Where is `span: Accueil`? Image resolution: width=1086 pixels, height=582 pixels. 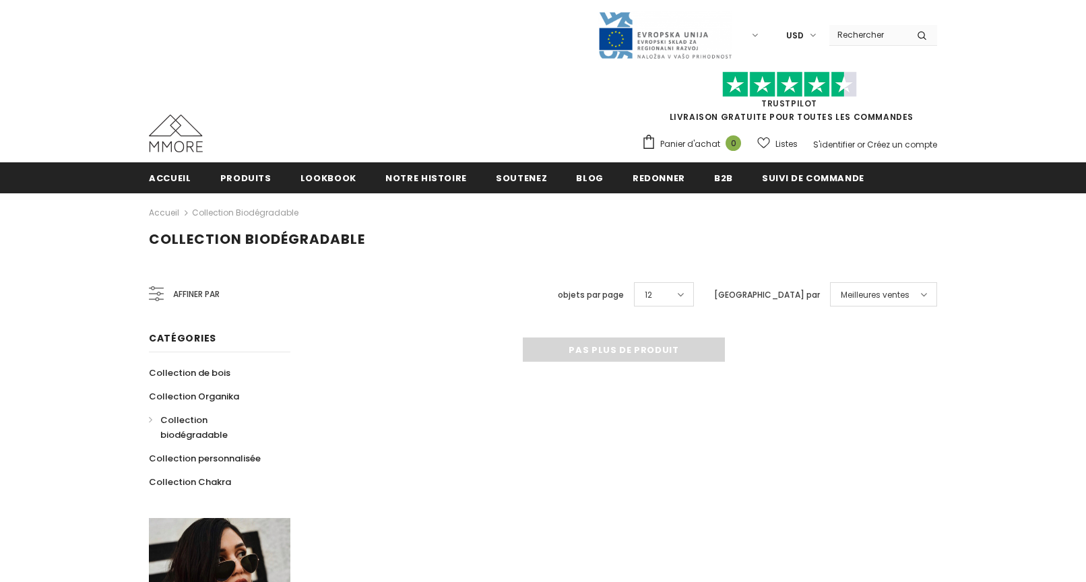 span: Accueil is located at coordinates (170, 178).